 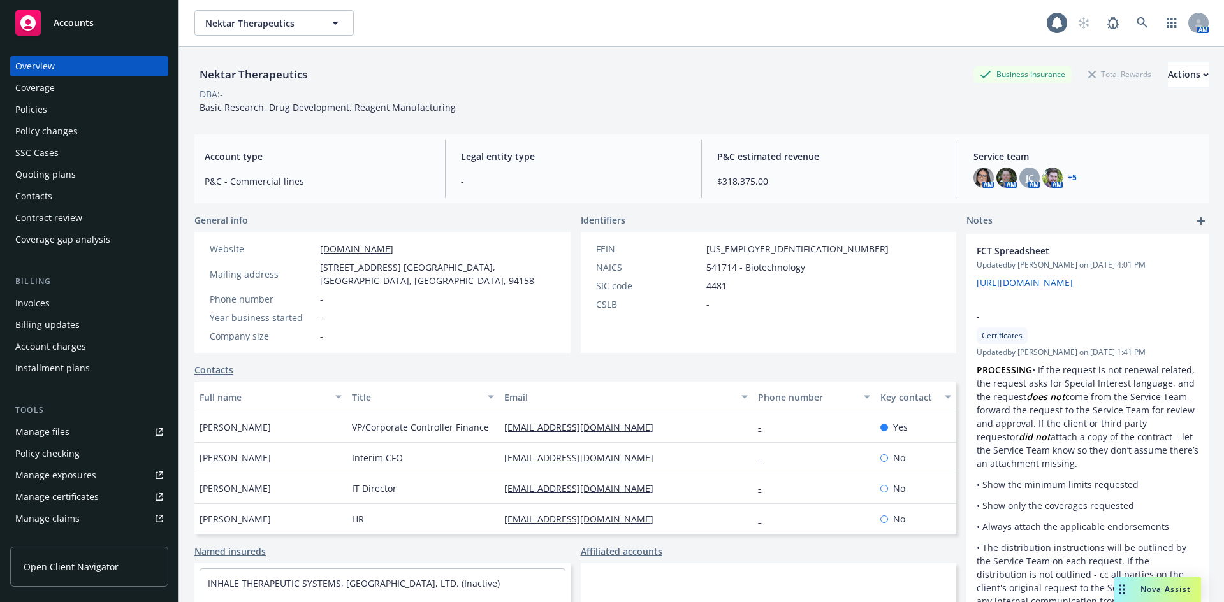 What do you see at coordinates (621, 551) in the screenshot?
I see `a: Affiliated accounts` at bounding box center [621, 551].